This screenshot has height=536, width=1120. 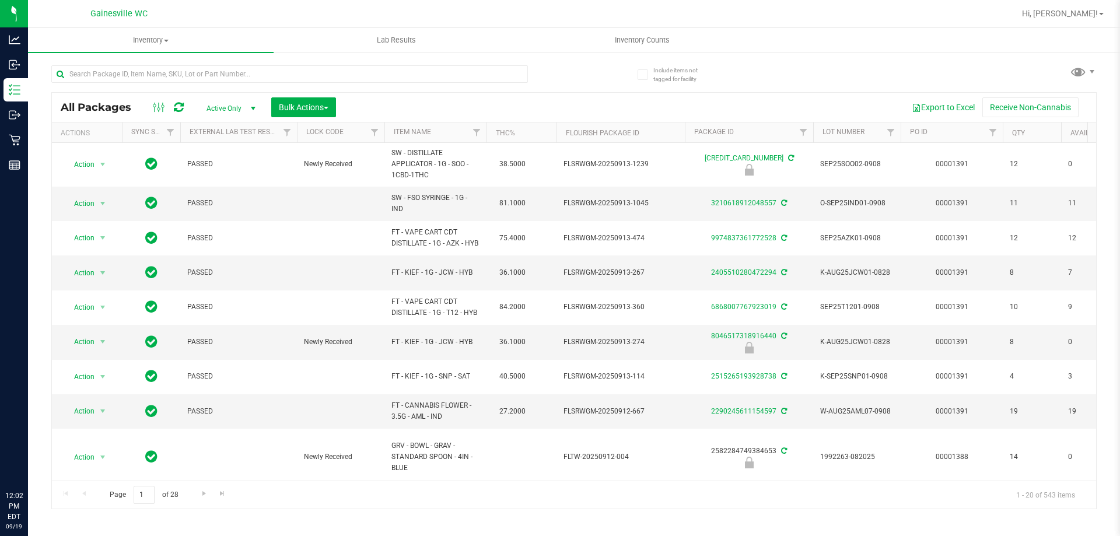 What do you see at coordinates (621, 342) in the screenshot?
I see `span: FLSRWGM-20250913-274` at bounding box center [621, 342].